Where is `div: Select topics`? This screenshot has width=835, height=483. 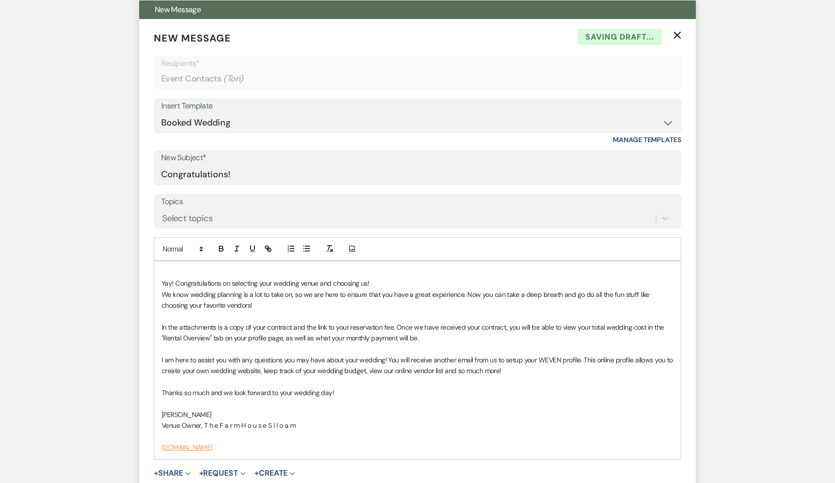 div: Select topics is located at coordinates (188, 218).